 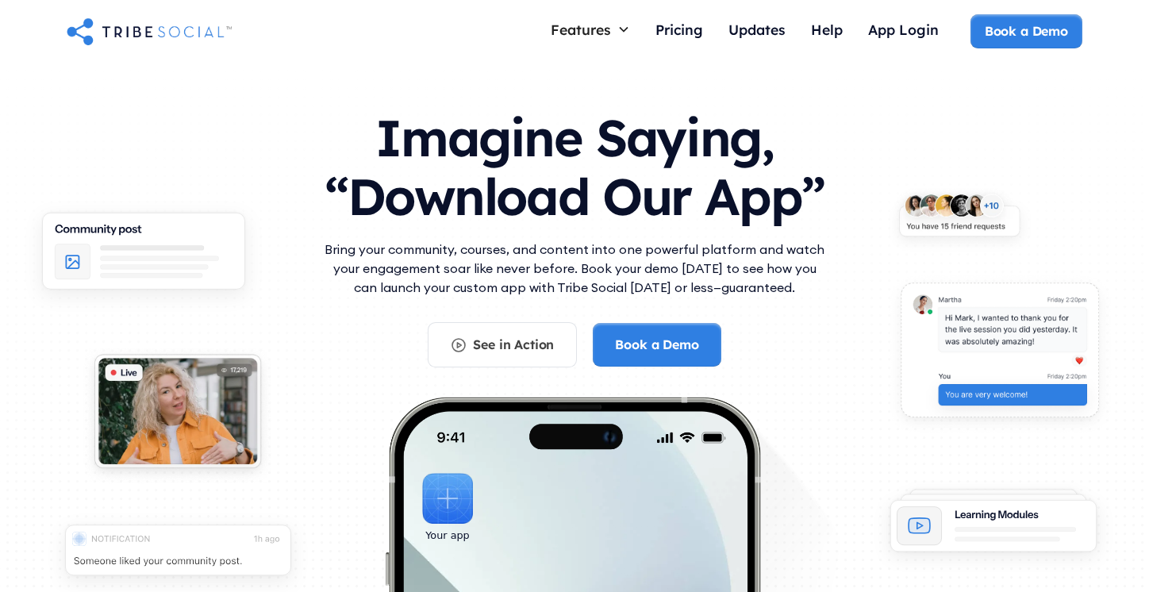 I want to click on a: See in Action, so click(x=502, y=344).